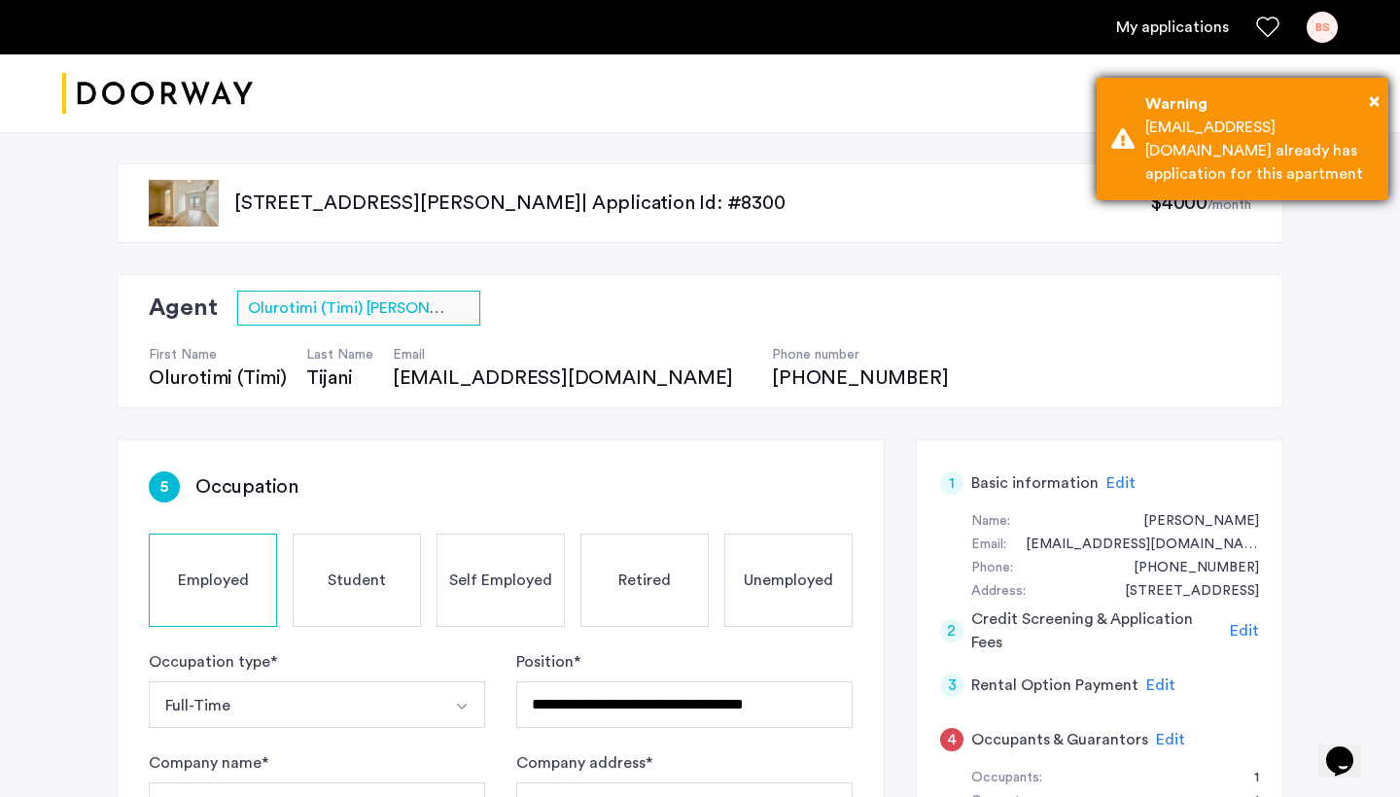 The width and height of the screenshot is (1400, 797). I want to click on label: Position *, so click(548, 662).